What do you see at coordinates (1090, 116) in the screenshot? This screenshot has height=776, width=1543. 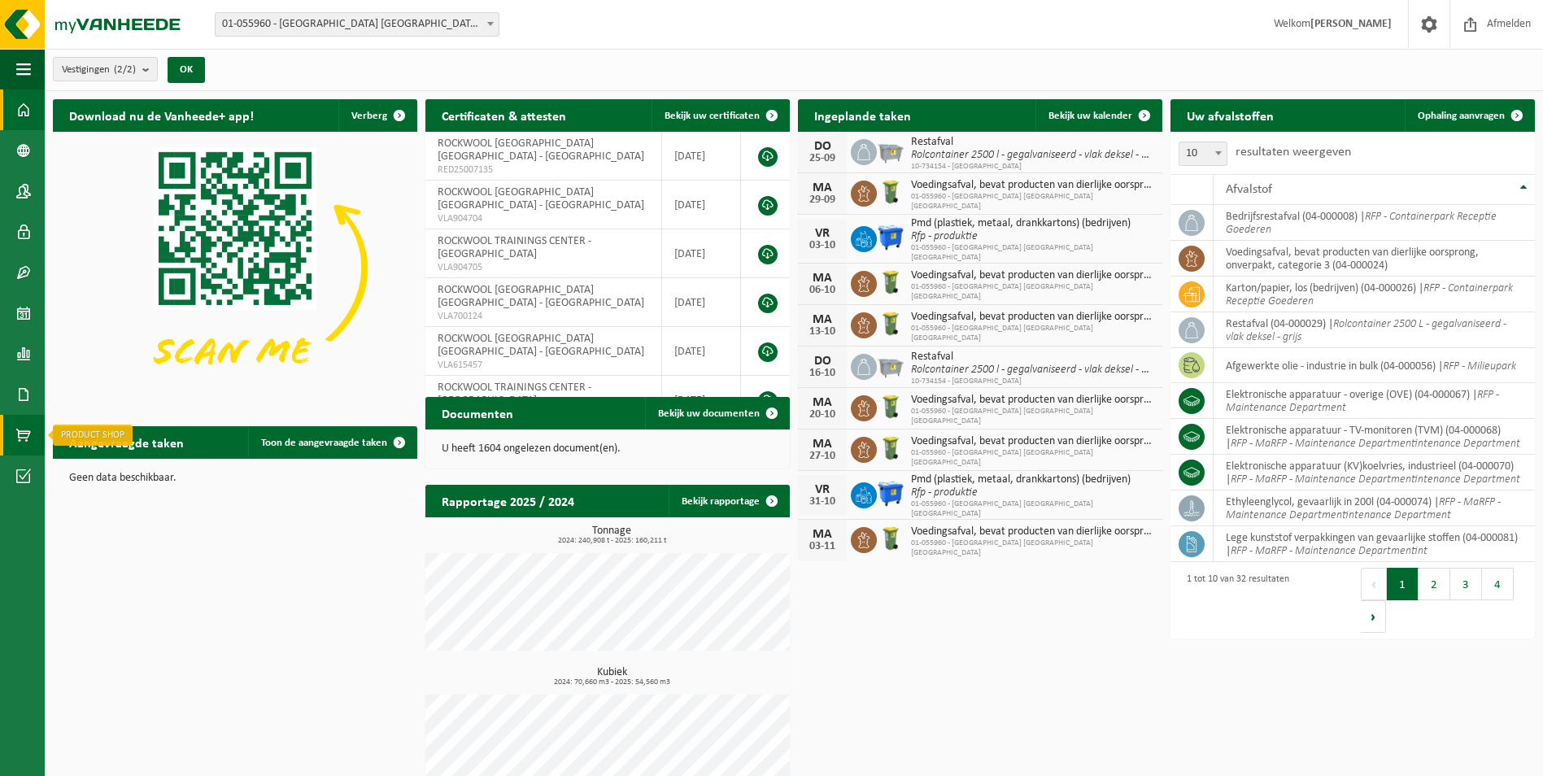 I see `span: Bekijk uw kalender` at bounding box center [1090, 116].